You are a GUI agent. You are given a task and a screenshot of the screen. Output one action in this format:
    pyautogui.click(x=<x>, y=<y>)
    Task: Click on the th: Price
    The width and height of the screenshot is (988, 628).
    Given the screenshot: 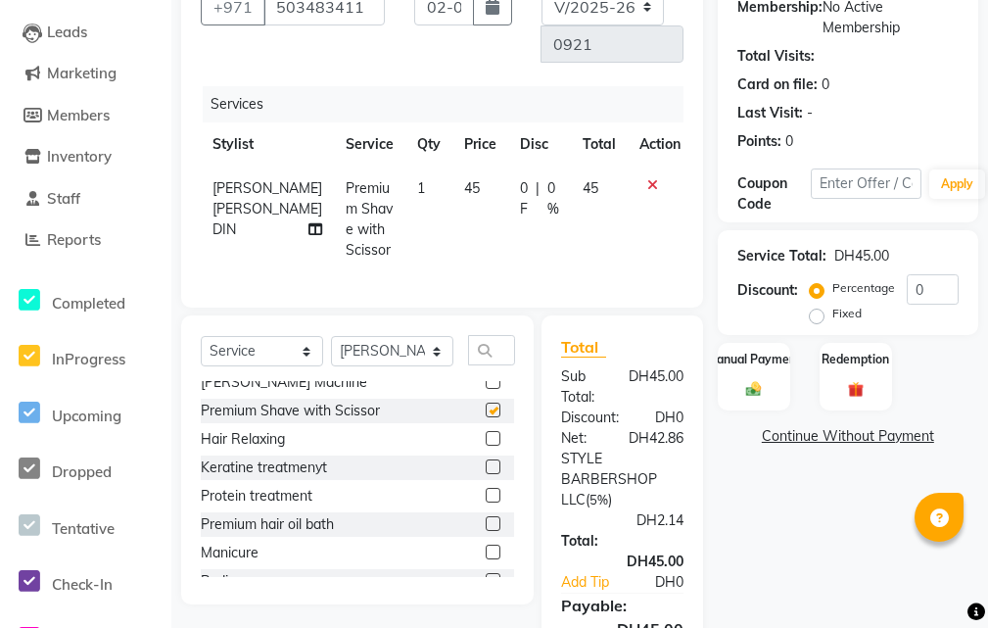 What is the action you would take?
    pyautogui.click(x=480, y=144)
    